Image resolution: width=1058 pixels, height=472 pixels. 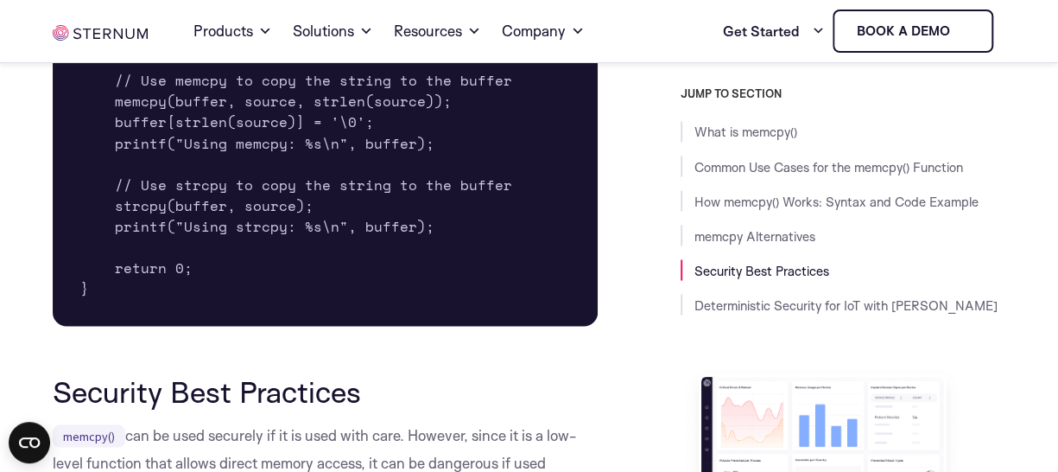 What do you see at coordinates (773, 31) in the screenshot?
I see `a: Get Started` at bounding box center [773, 31].